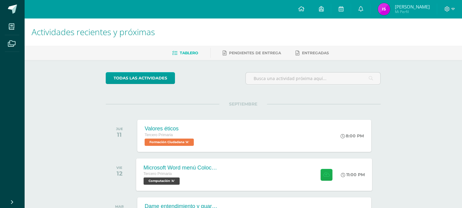 The height and width of the screenshot is (208, 462). I want to click on span: SEPTIEMBRE, so click(243, 104).